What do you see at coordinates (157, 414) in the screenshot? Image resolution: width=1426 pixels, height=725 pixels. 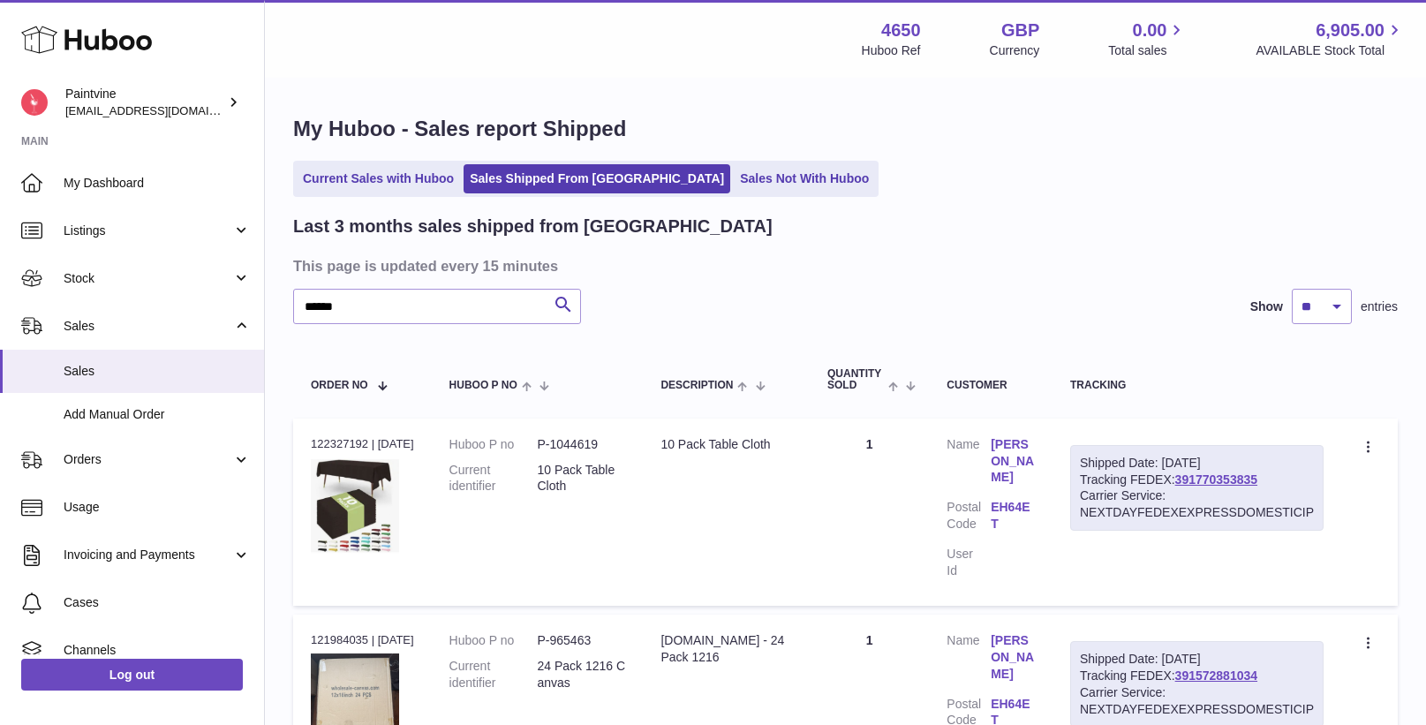 I see `span: Add Manual Order` at bounding box center [157, 414].